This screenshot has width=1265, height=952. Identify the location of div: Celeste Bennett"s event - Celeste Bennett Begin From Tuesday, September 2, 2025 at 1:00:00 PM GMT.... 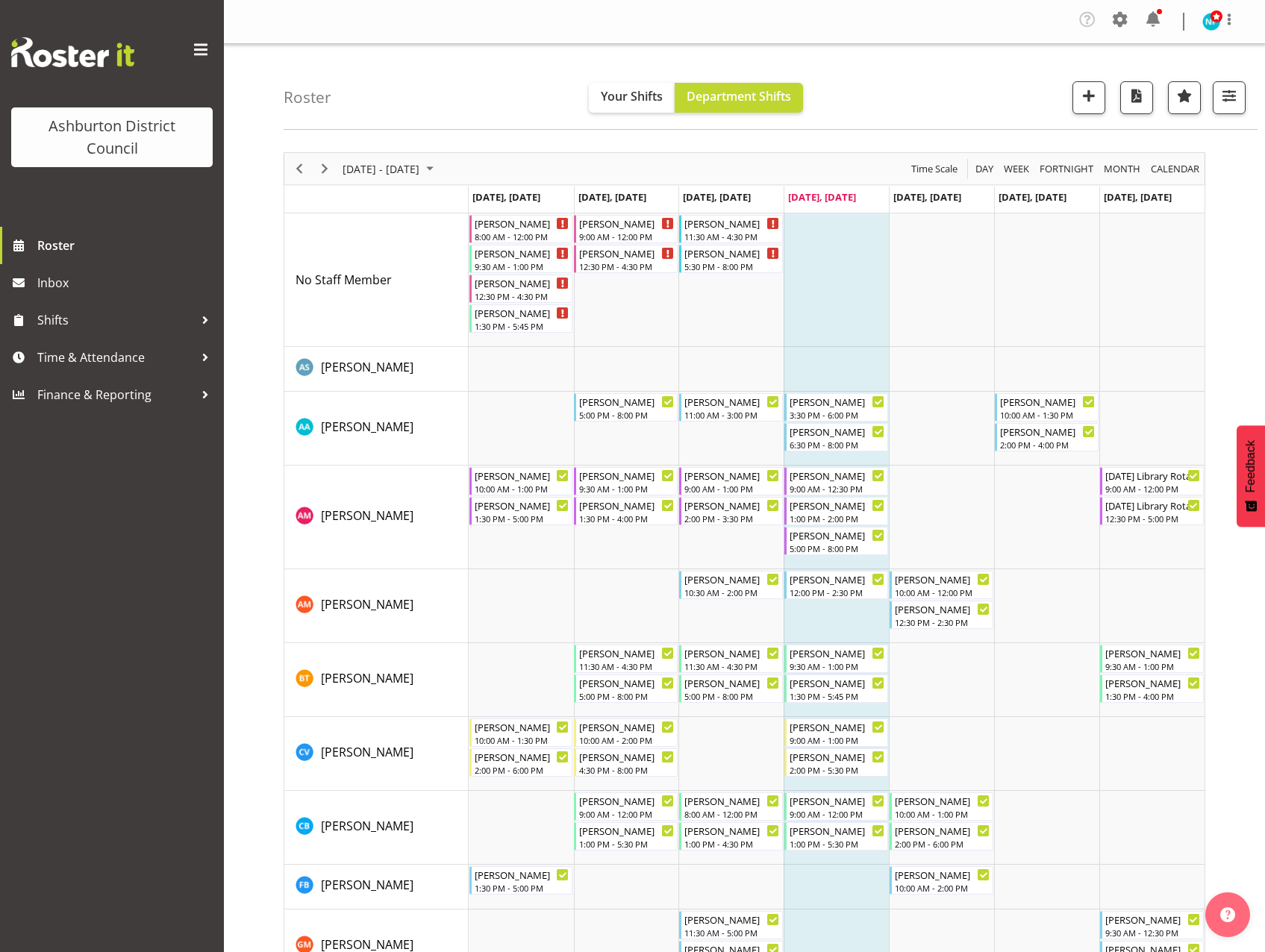
(625, 836).